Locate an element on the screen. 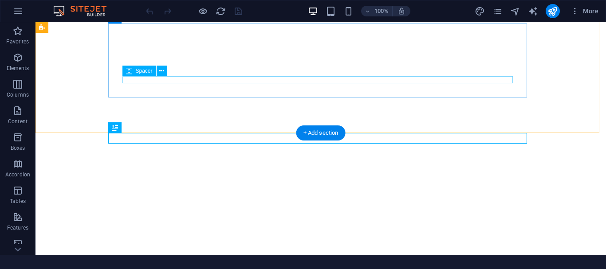 The image size is (606, 269). p: Content is located at coordinates (18, 122).